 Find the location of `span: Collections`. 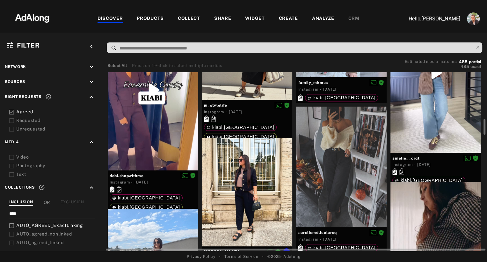

span: Collections is located at coordinates (20, 187).